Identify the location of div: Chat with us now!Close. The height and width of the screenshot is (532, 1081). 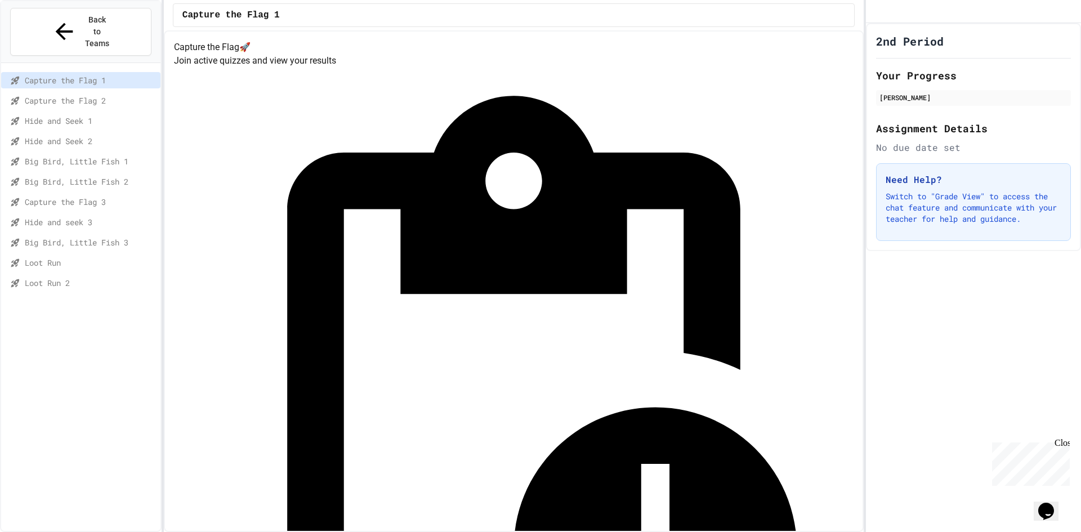
(41, 38).